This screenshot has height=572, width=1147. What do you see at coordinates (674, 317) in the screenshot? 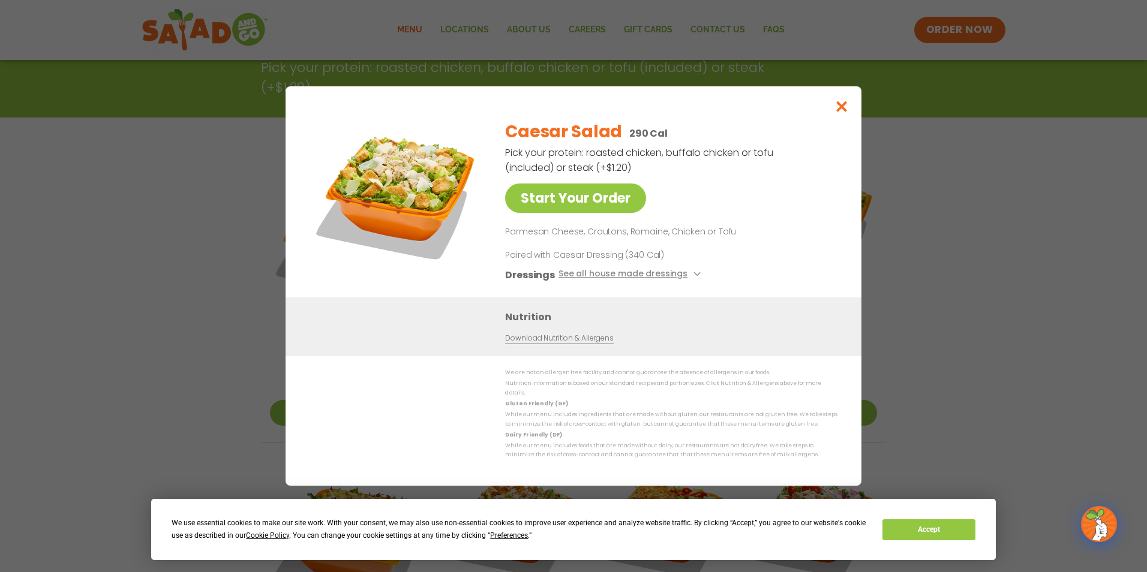
I see `h3: Nutrition` at bounding box center [674, 317].